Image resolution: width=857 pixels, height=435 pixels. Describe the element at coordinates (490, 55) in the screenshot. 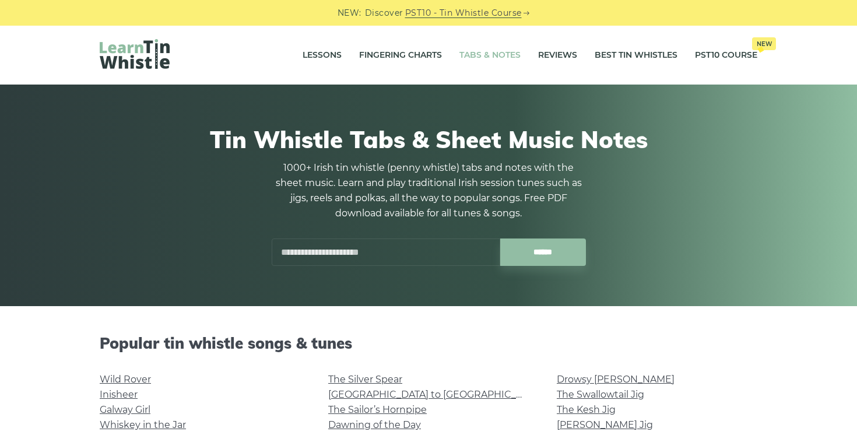

I see `a: Tabs & Notes` at that location.